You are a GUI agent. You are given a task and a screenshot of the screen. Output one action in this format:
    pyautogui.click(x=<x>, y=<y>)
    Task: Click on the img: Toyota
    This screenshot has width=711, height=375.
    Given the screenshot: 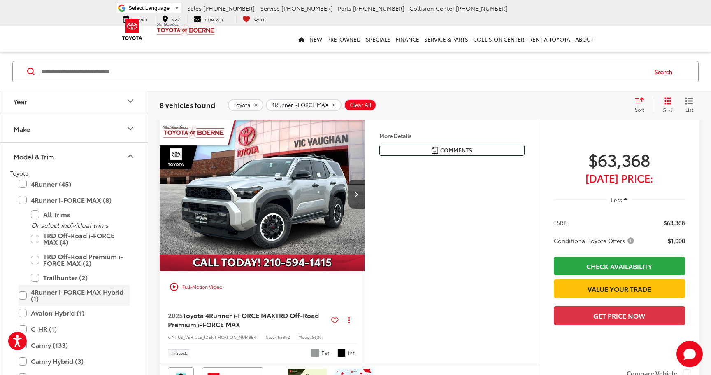 What is the action you would take?
    pyautogui.click(x=132, y=29)
    